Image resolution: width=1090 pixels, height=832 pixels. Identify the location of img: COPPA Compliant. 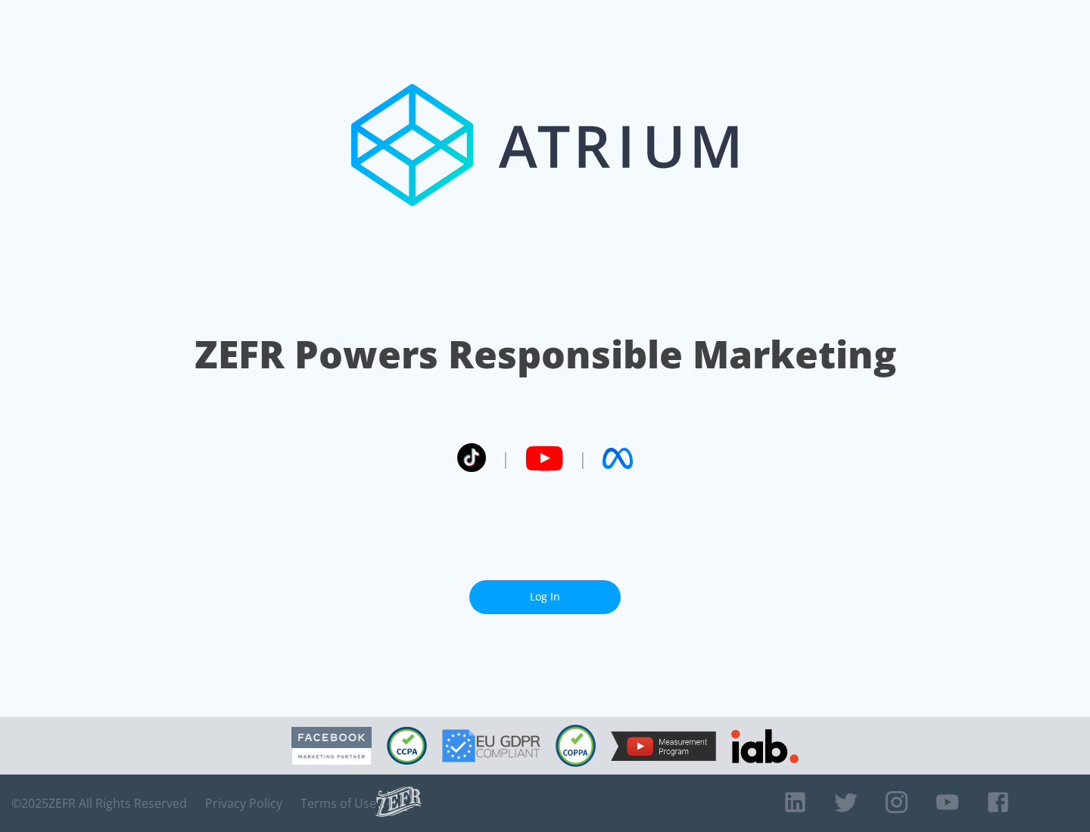
(575, 746).